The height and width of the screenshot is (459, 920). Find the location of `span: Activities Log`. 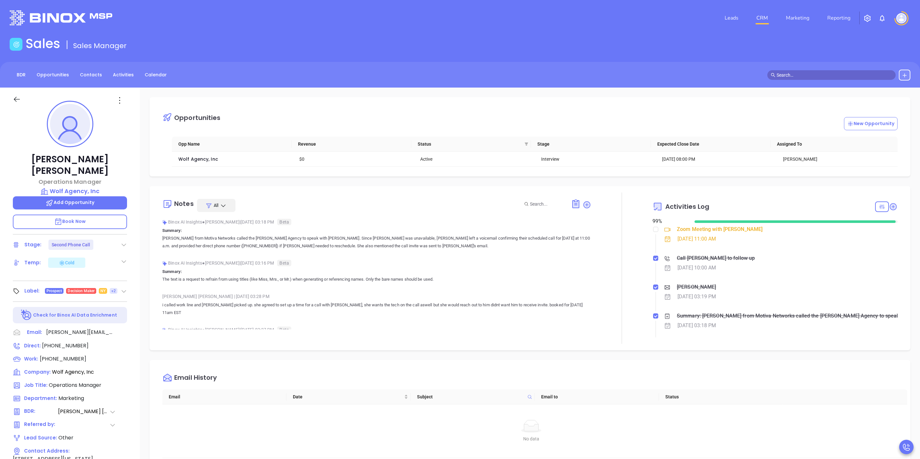

span: Activities Log is located at coordinates (687, 207).